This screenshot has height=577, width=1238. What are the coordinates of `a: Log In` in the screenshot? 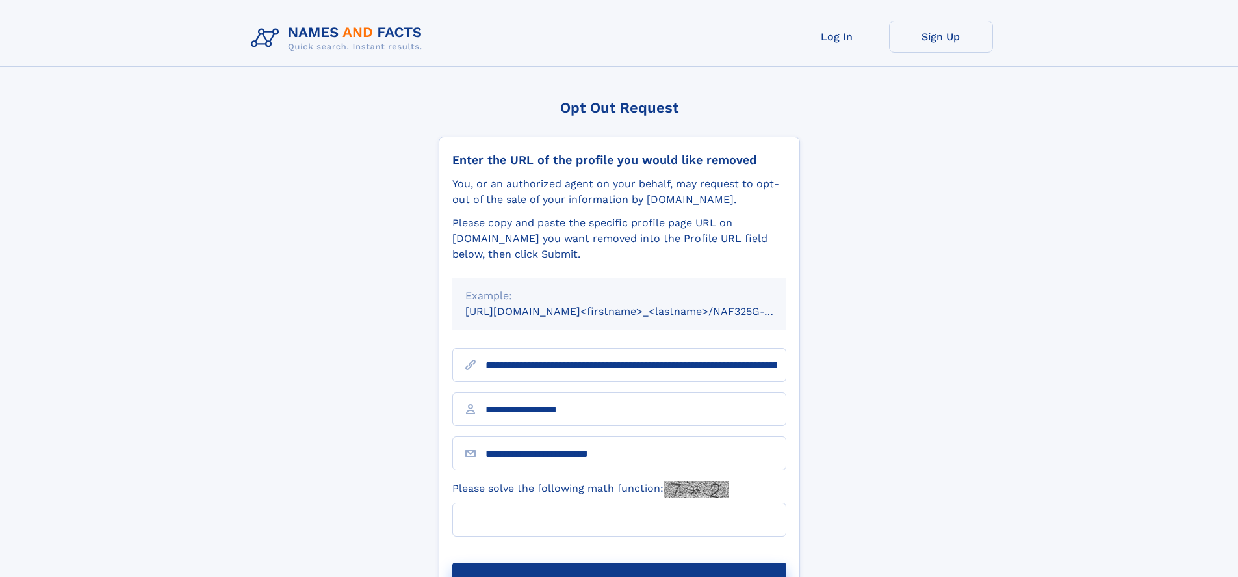 It's located at (837, 36).